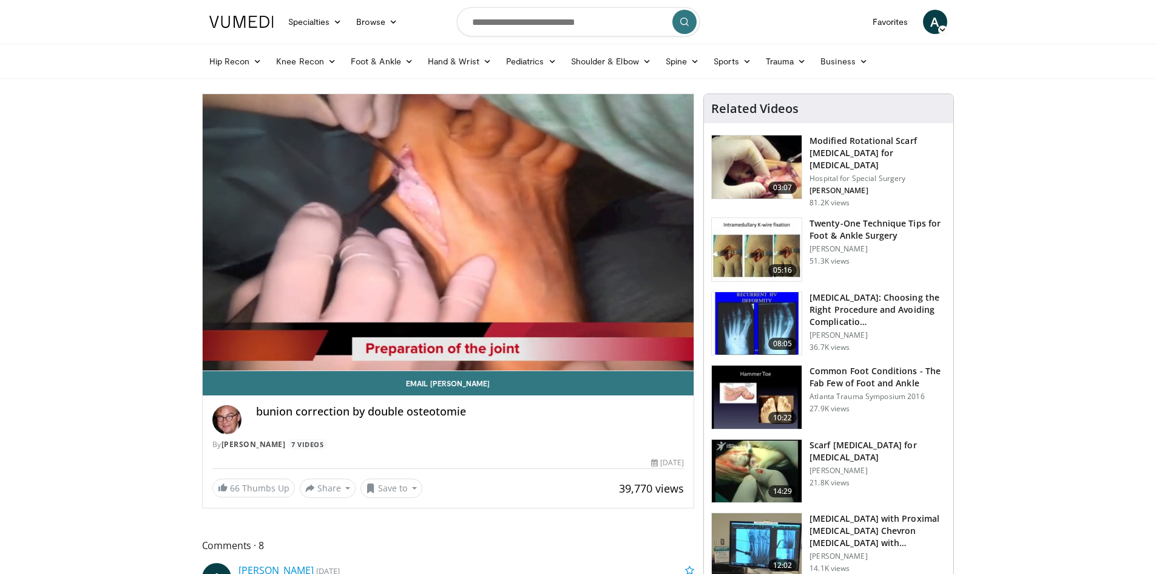 The image size is (1156, 574). I want to click on input: Search topics, interventions, so click(578, 22).